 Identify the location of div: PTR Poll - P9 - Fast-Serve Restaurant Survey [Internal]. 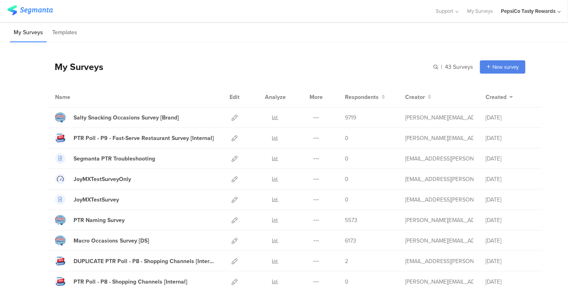
(144, 138).